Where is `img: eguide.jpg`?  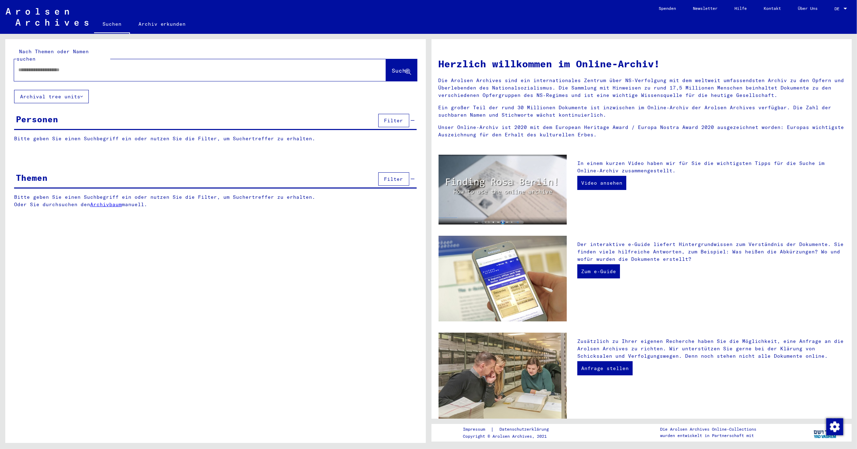
img: eguide.jpg is located at coordinates (502, 278).